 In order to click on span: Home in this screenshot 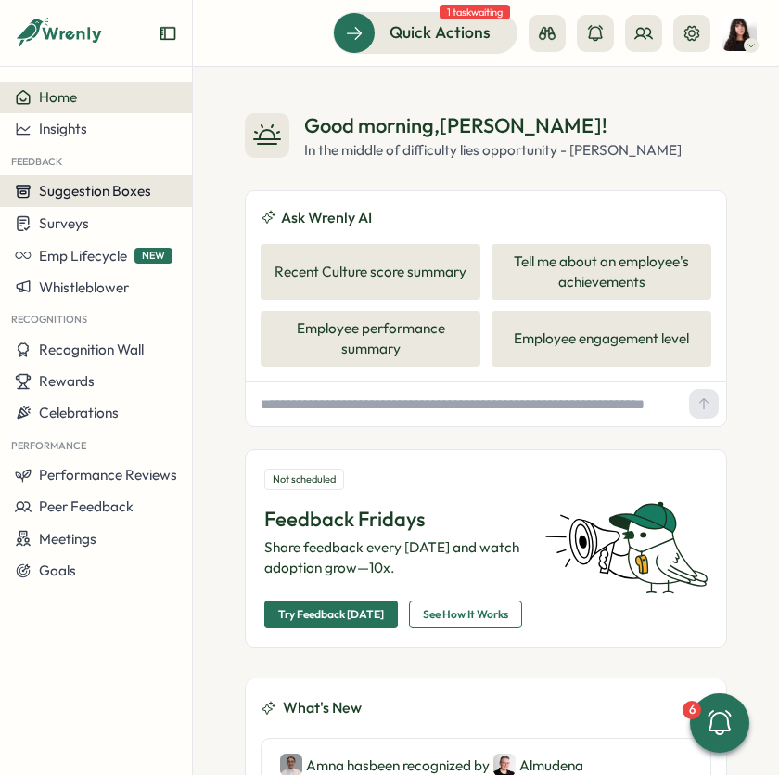, I will do `click(58, 96)`.